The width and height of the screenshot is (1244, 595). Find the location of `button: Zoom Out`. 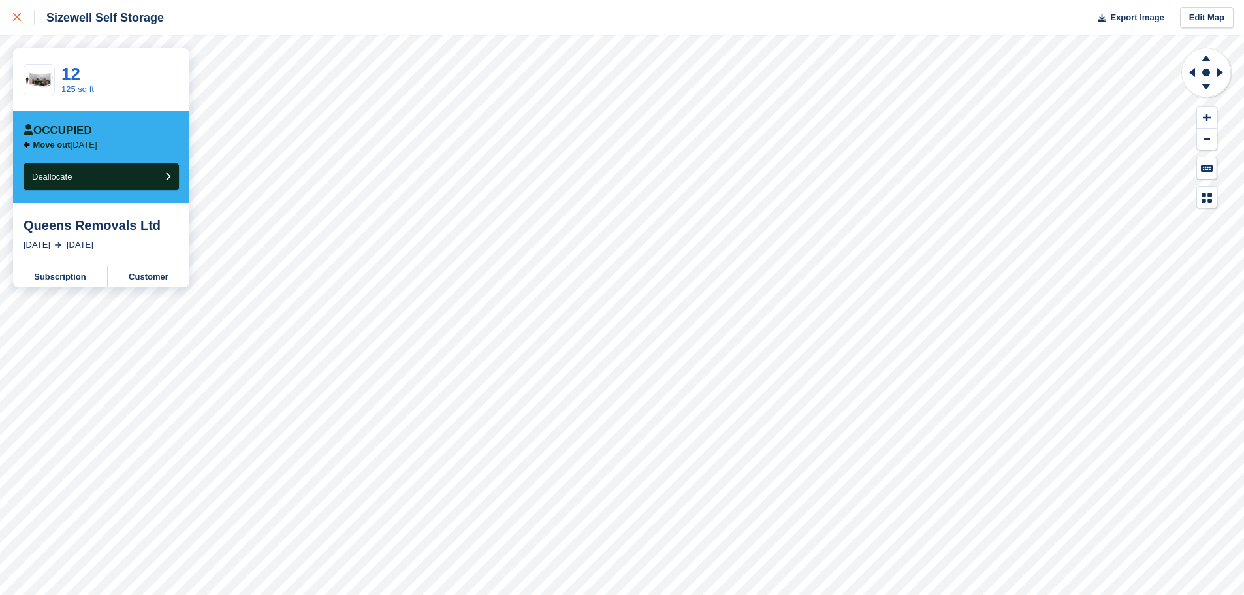

button: Zoom Out is located at coordinates (1207, 139).